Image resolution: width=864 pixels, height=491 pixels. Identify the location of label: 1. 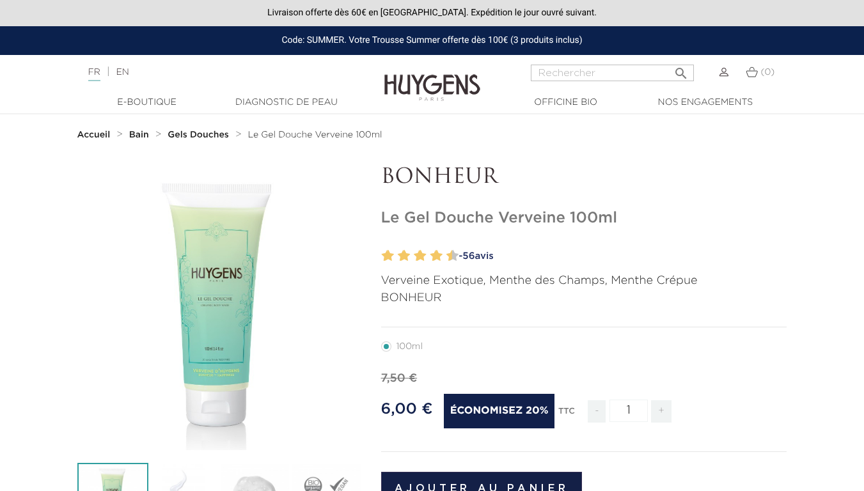
(381, 256).